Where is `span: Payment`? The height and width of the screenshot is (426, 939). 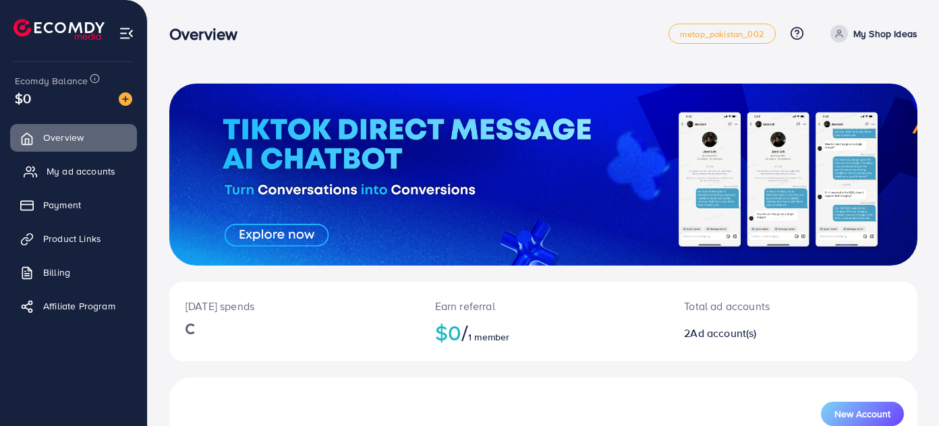 span: Payment is located at coordinates (62, 205).